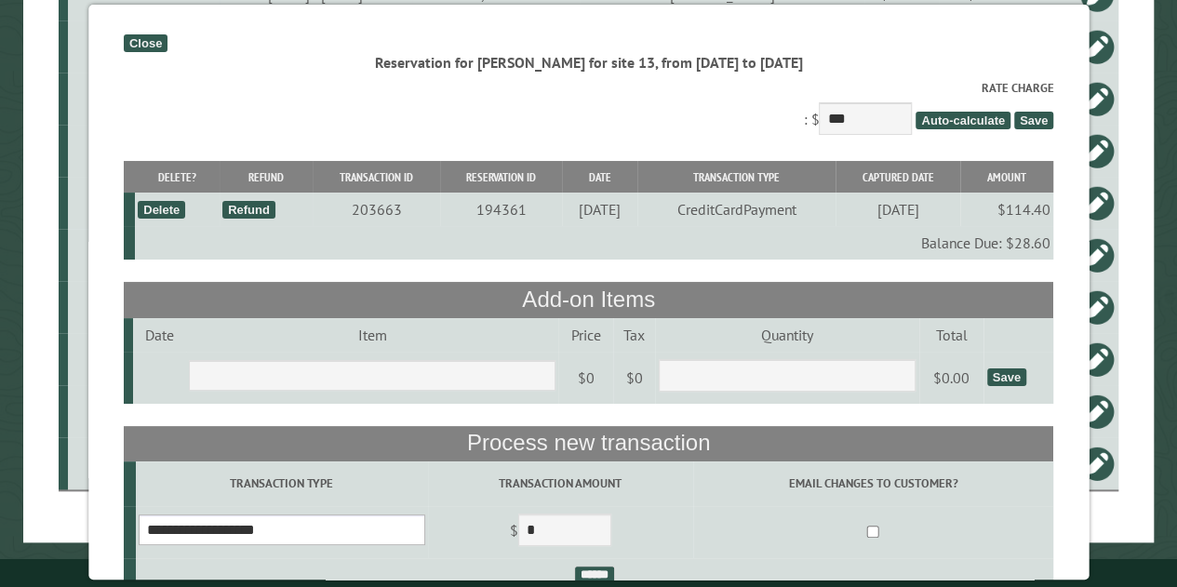  What do you see at coordinates (588, 87) in the screenshot?
I see `label: Rate Charge` at bounding box center [588, 87].